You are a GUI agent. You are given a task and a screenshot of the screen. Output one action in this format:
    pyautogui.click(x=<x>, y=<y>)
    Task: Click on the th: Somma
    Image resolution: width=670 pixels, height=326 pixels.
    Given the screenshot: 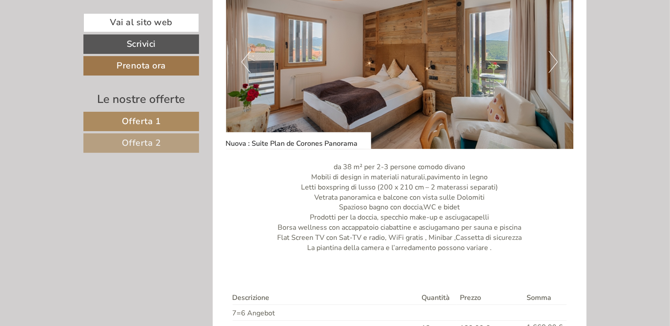 What is the action you would take?
    pyautogui.click(x=545, y=298)
    